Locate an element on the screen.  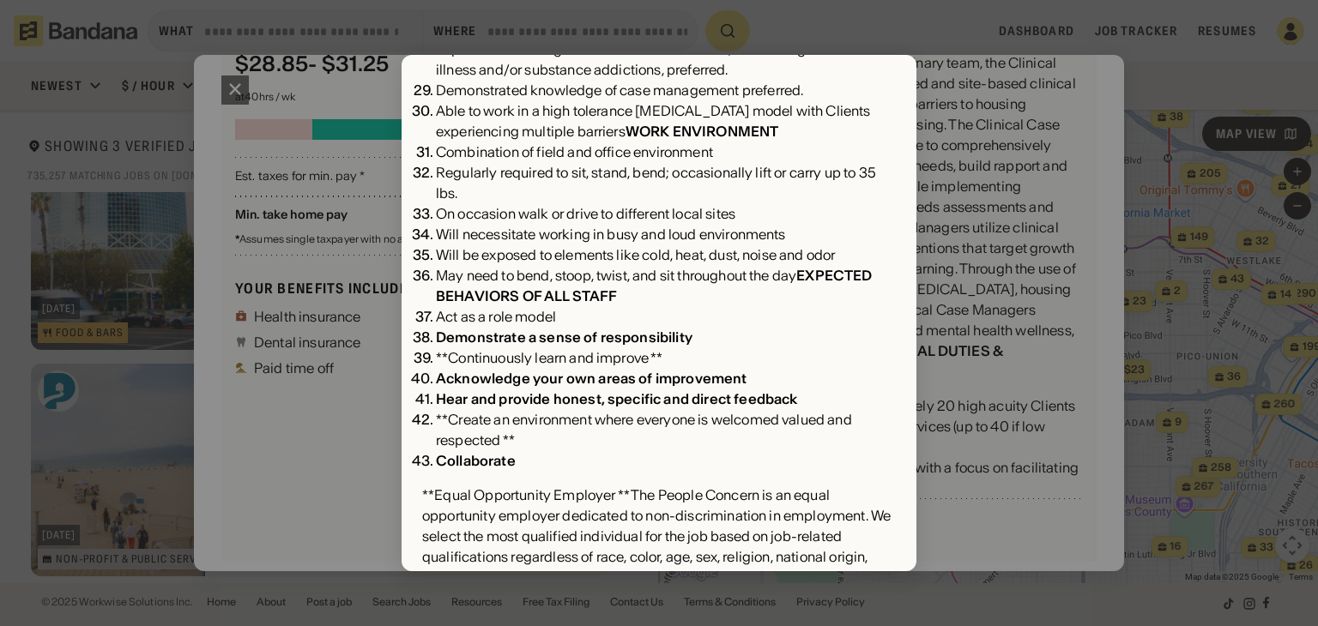
div: Act as a role model is located at coordinates (666, 317).